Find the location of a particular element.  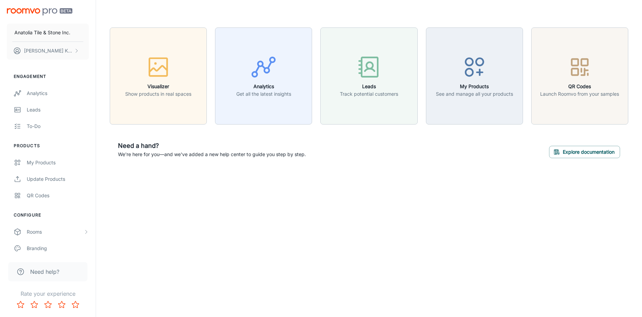

h6: Visualizer is located at coordinates (158, 86).